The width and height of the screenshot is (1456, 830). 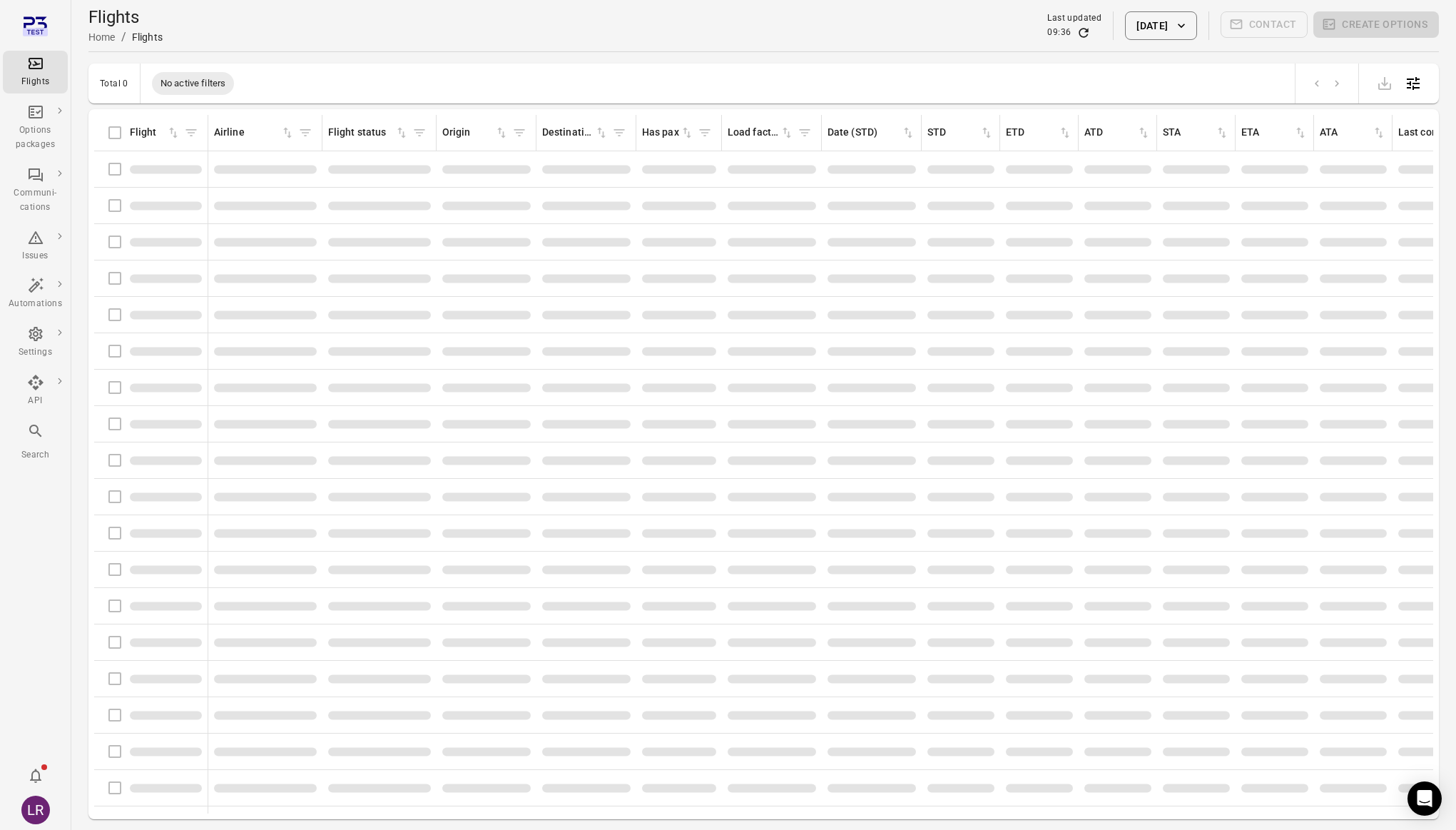 What do you see at coordinates (35, 343) in the screenshot?
I see `a: Settings` at bounding box center [35, 343].